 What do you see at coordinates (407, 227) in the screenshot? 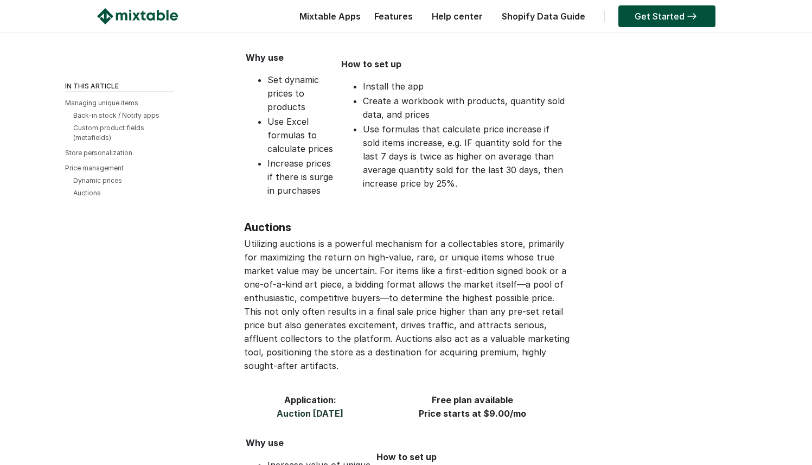
I see `h3: Auctions` at bounding box center [407, 227].